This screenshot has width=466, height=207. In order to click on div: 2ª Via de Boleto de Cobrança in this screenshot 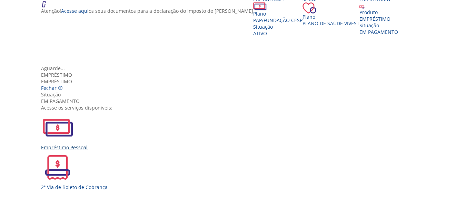, I will do `click(236, 187)`.